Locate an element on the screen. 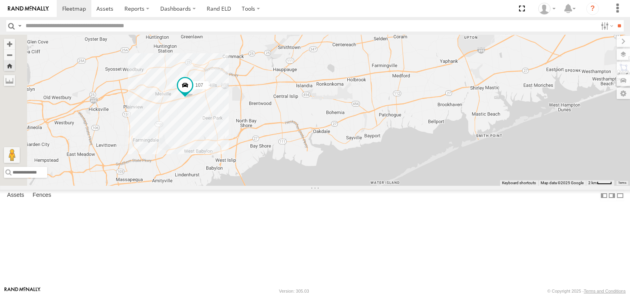 The image size is (630, 295). button: Zoom Home is located at coordinates (9, 65).